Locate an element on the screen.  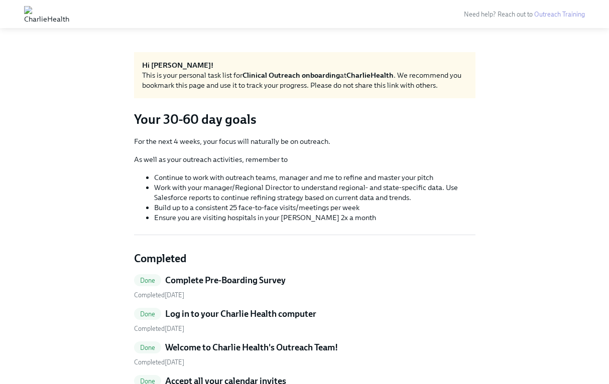
li: Continue to work with outreach teams, manager and me to refine and master your pitch is located at coordinates (315, 178).